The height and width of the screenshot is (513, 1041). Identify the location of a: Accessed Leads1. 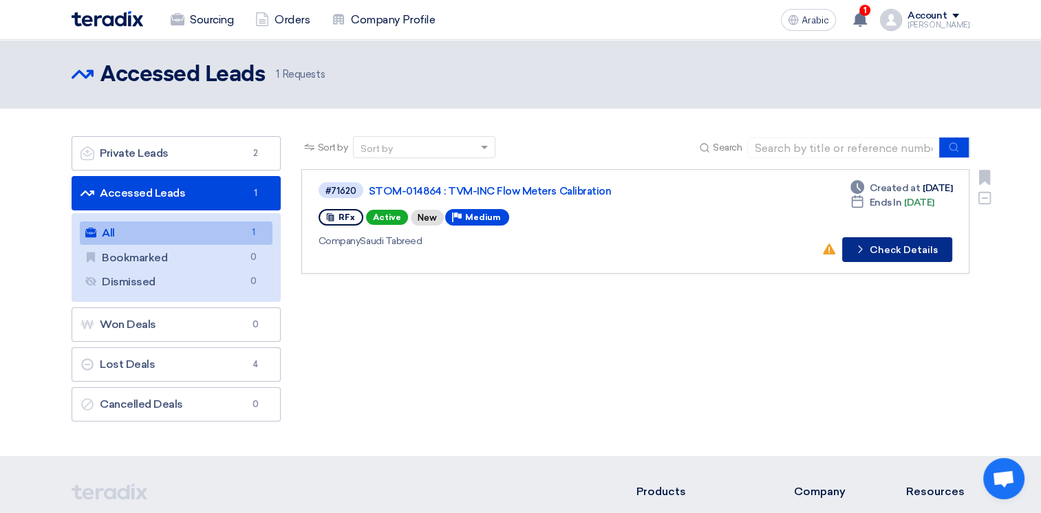
(176, 193).